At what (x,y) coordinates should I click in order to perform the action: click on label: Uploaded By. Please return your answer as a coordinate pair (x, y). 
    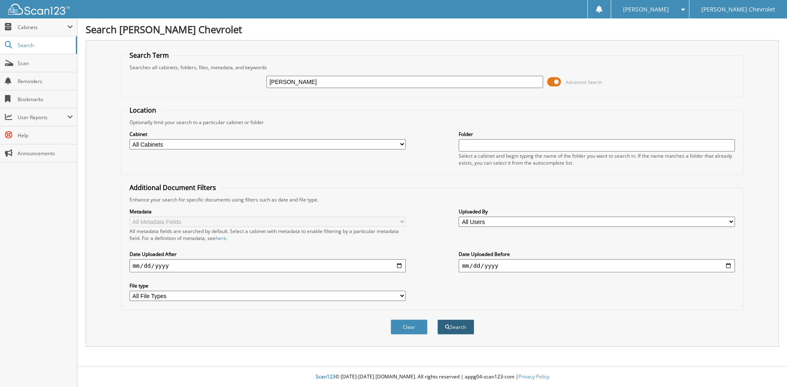
    Looking at the image, I should click on (596, 211).